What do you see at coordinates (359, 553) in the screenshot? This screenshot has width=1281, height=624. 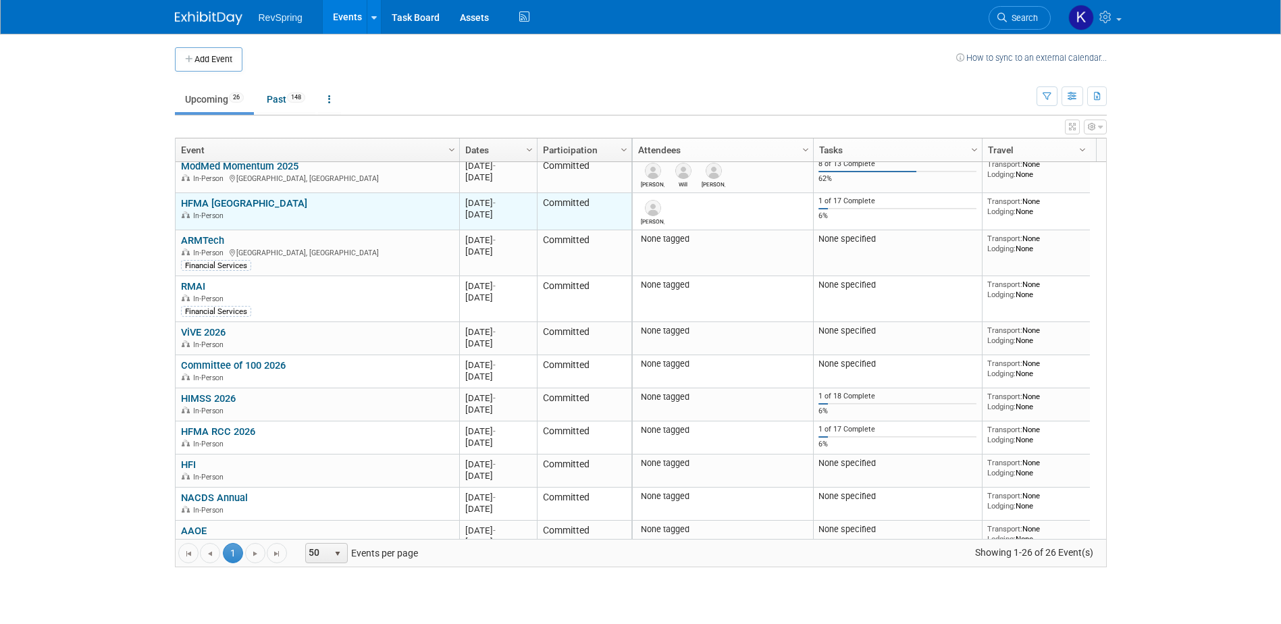 I see `span: Events per page` at bounding box center [359, 553].